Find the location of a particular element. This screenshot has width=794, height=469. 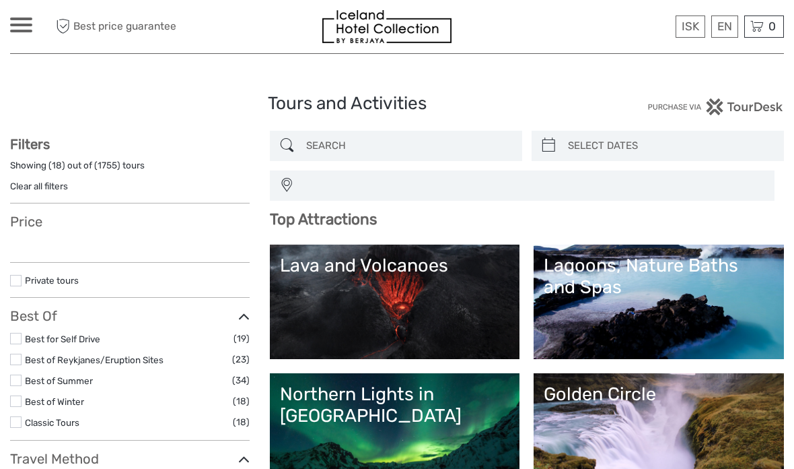

div: Lagoons, Nature Baths and Spas is located at coordinates (659, 276).